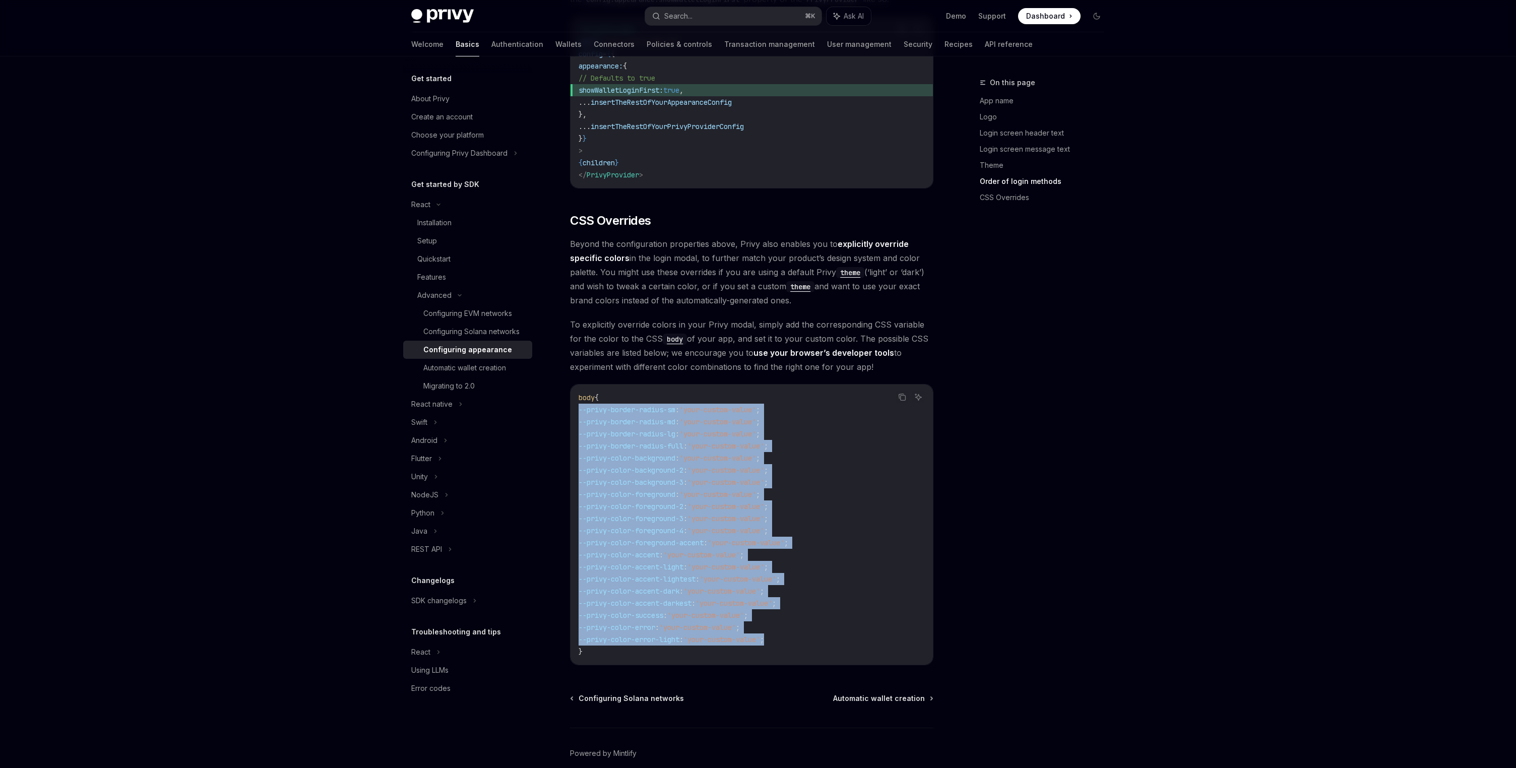 Image resolution: width=1516 pixels, height=768 pixels. What do you see at coordinates (419, 477) in the screenshot?
I see `div: Unity` at bounding box center [419, 477].